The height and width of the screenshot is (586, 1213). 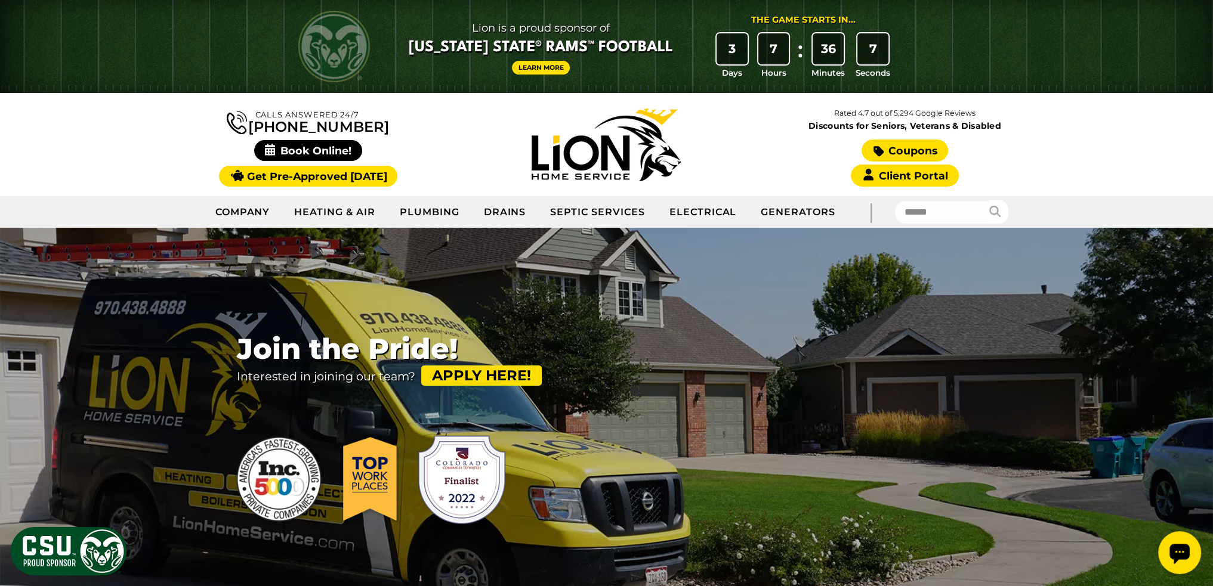 I want to click on a: Drains, so click(x=505, y=212).